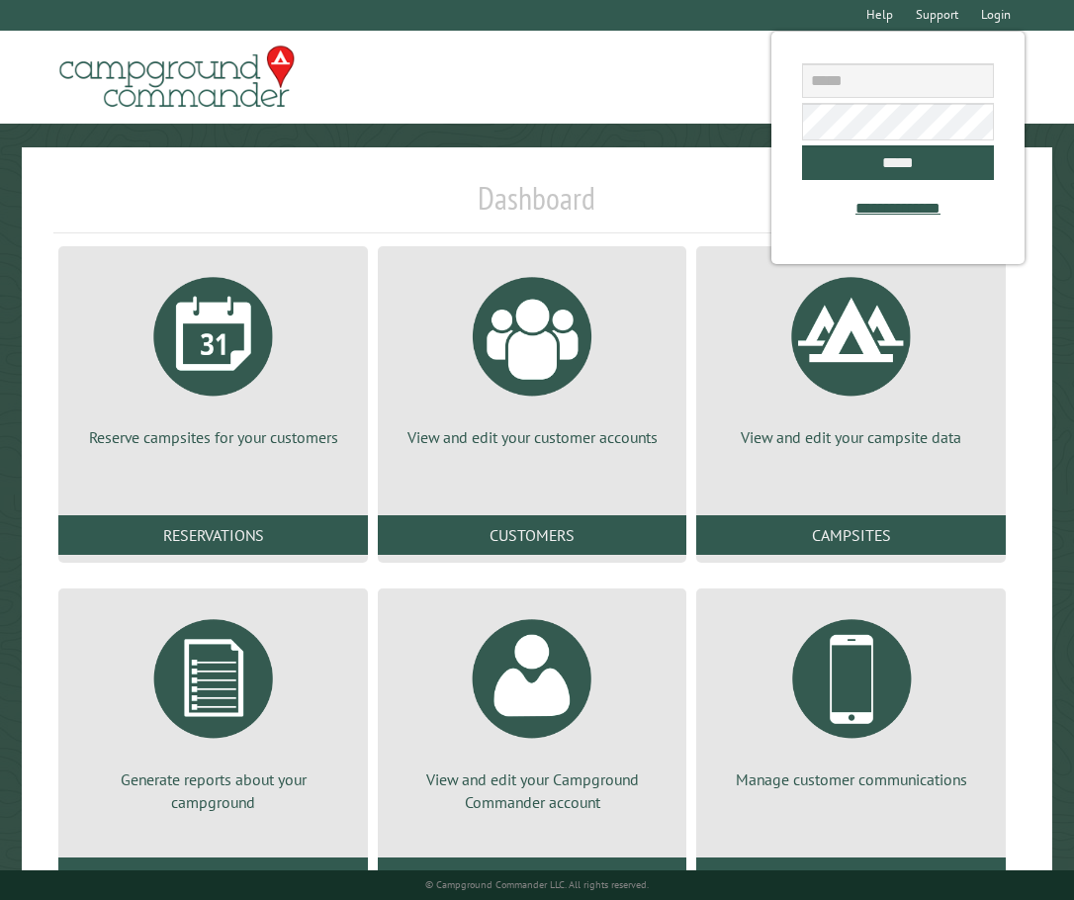 The image size is (1074, 900). Describe the element at coordinates (213, 790) in the screenshot. I see `p: Generate reports about your campground` at that location.